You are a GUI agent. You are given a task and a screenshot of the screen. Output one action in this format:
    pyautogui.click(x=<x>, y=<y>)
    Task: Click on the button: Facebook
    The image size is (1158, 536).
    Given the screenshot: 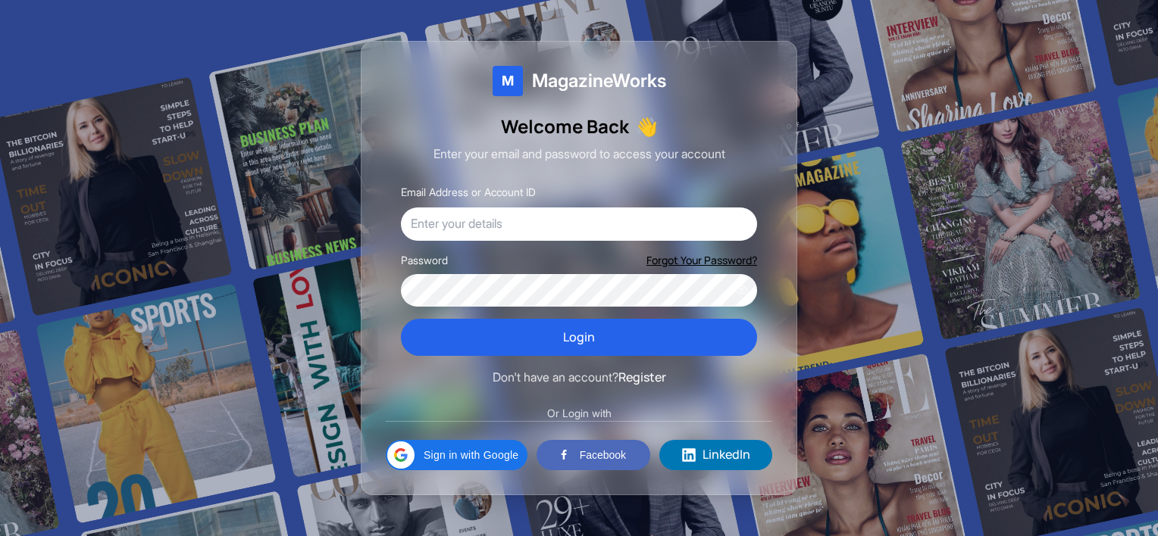 What is the action you would take?
    pyautogui.click(x=592, y=455)
    